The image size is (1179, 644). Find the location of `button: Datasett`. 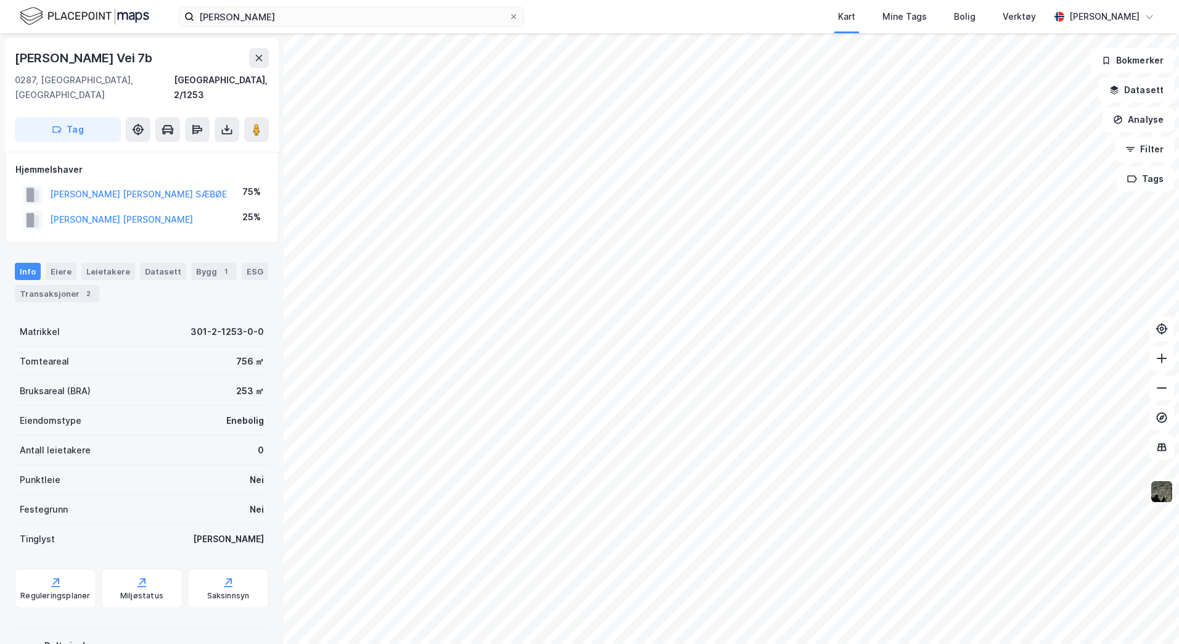

button: Datasett is located at coordinates (1136, 90).